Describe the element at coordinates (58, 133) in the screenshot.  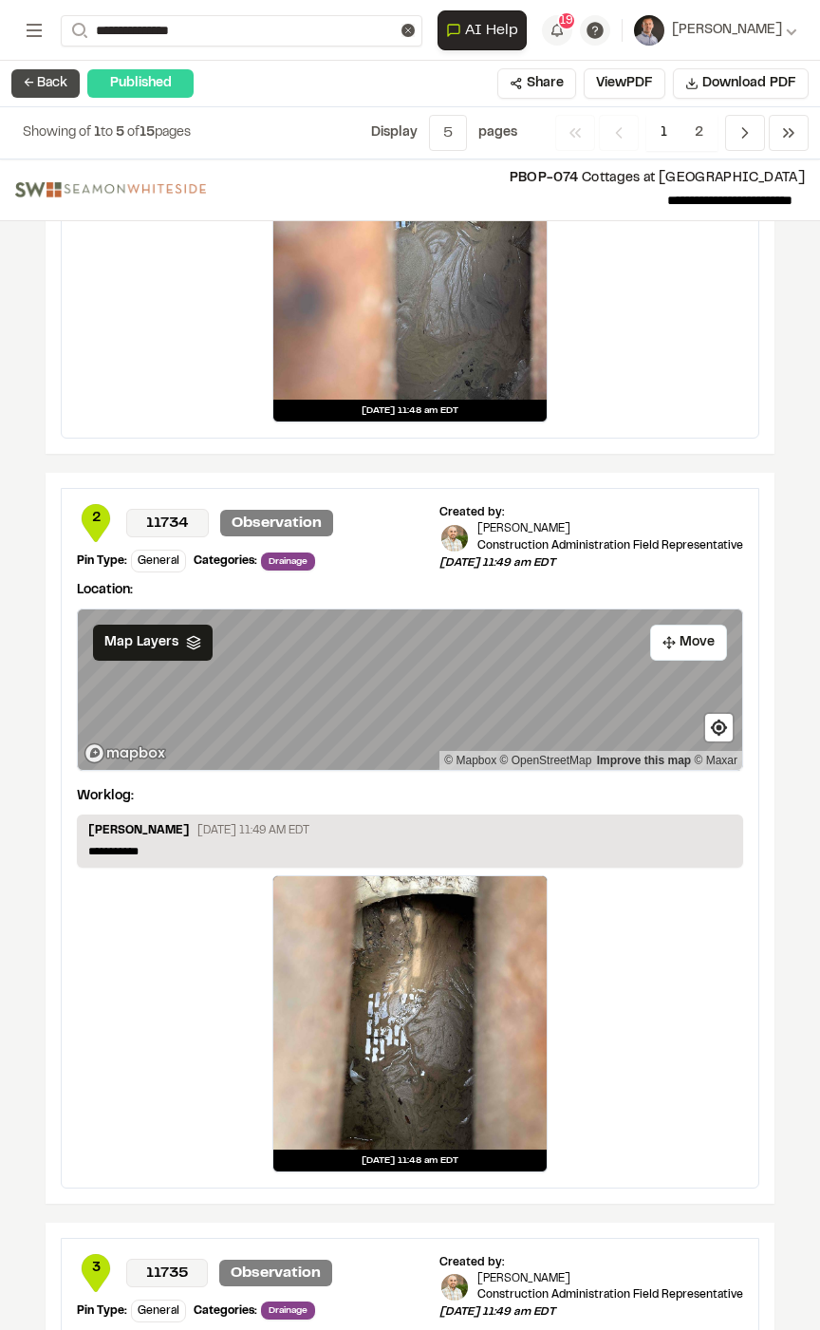
I see `span: Showing of` at that location.